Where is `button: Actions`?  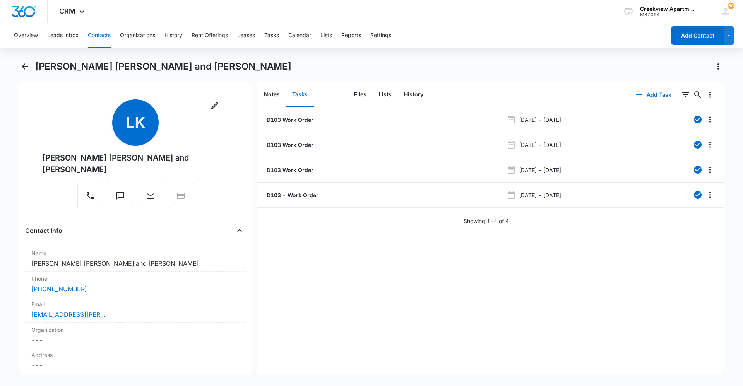
button: Actions is located at coordinates (718, 67).